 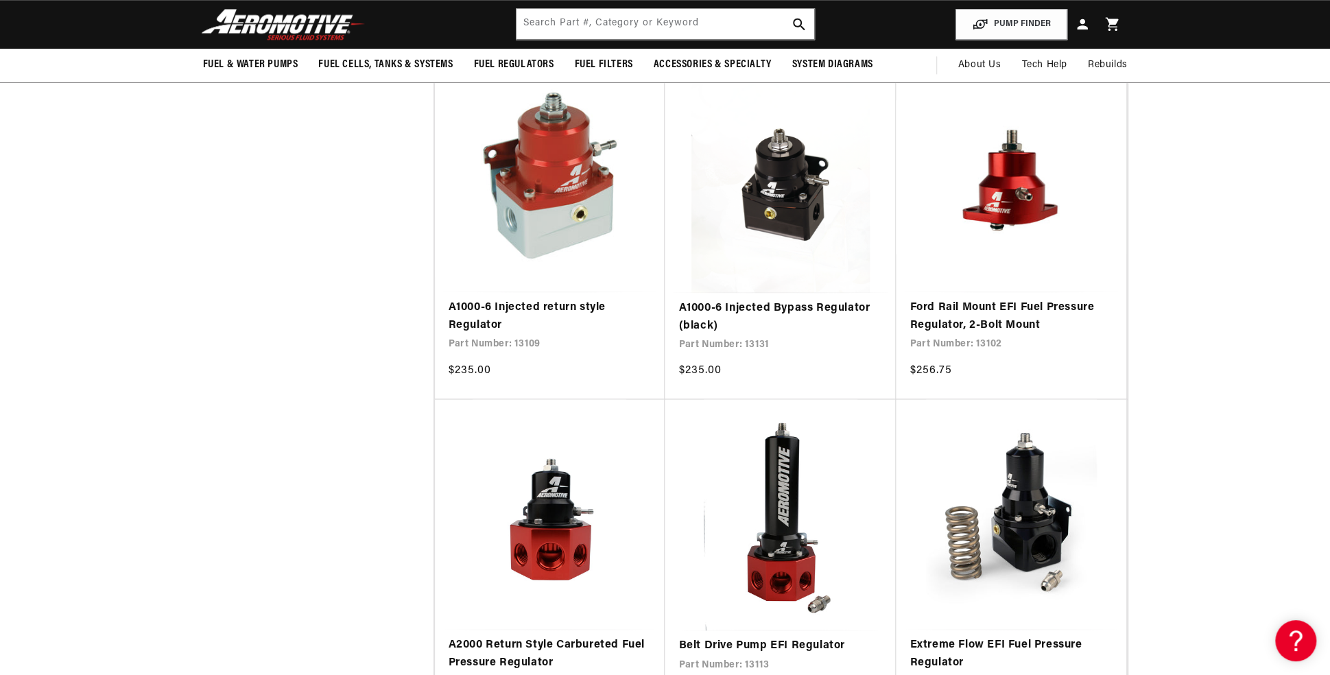 I want to click on span: Accessories & Specialty, so click(x=713, y=64).